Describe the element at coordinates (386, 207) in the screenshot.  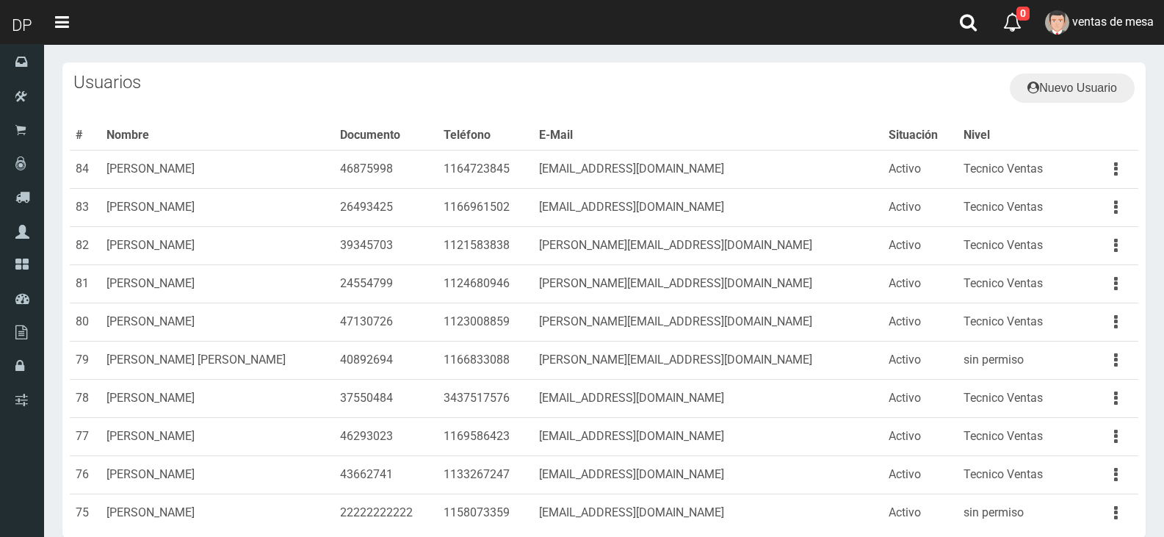
I see `td: 26493425` at that location.